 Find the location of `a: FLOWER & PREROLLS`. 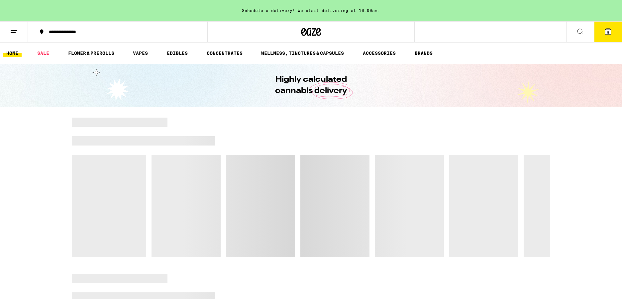

a: FLOWER & PREROLLS is located at coordinates (91, 53).